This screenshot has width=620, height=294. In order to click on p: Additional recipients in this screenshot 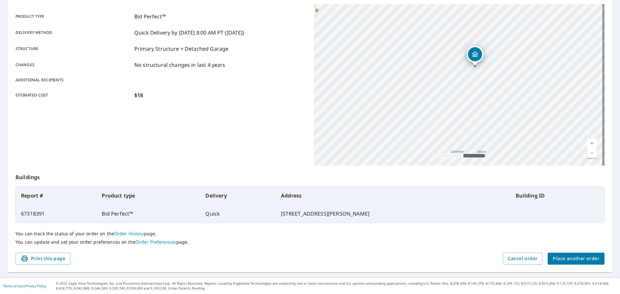, I will do `click(74, 80)`.